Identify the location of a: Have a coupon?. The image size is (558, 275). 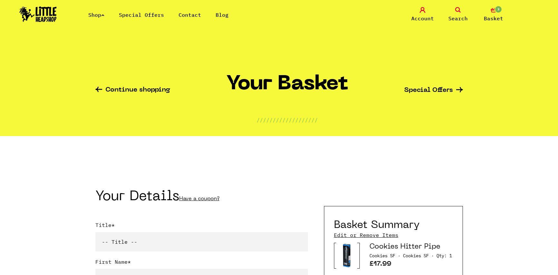
(199, 199).